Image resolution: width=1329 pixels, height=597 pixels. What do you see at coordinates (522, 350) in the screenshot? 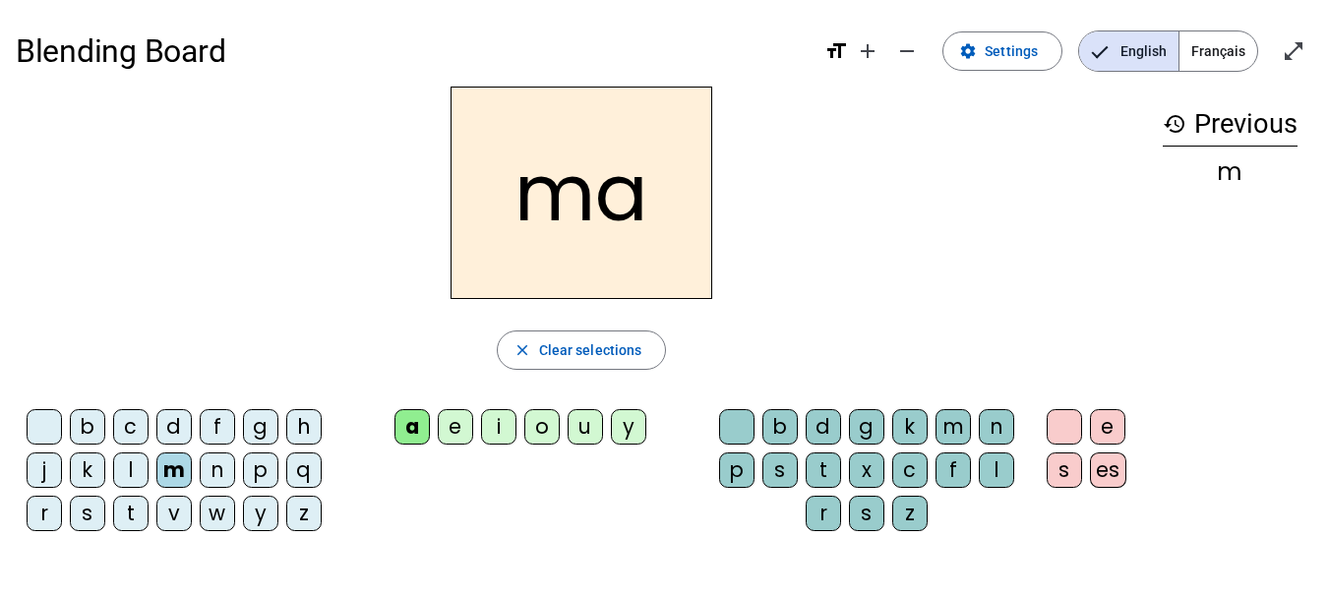
I see `mat-icon: close` at bounding box center [522, 350].